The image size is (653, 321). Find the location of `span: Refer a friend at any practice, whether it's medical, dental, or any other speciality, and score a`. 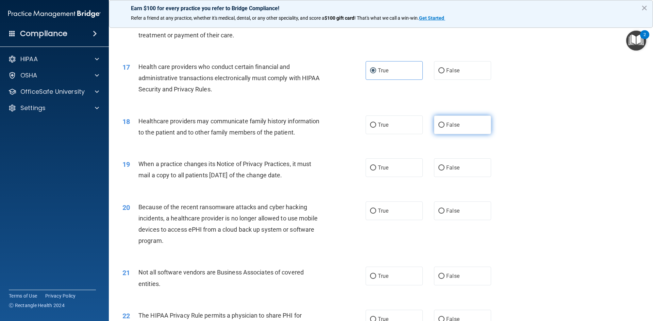

span: Refer a friend at any practice, whether it's medical, dental, or any other speciality, and score a is located at coordinates (228, 18).